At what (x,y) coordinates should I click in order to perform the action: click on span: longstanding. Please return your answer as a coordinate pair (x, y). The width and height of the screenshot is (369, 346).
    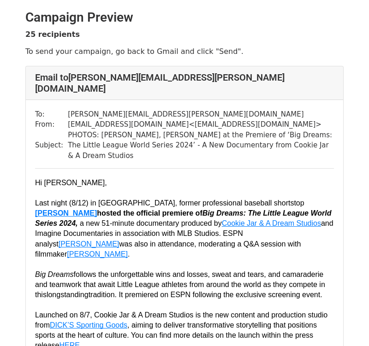
    Looking at the image, I should click on (67, 294).